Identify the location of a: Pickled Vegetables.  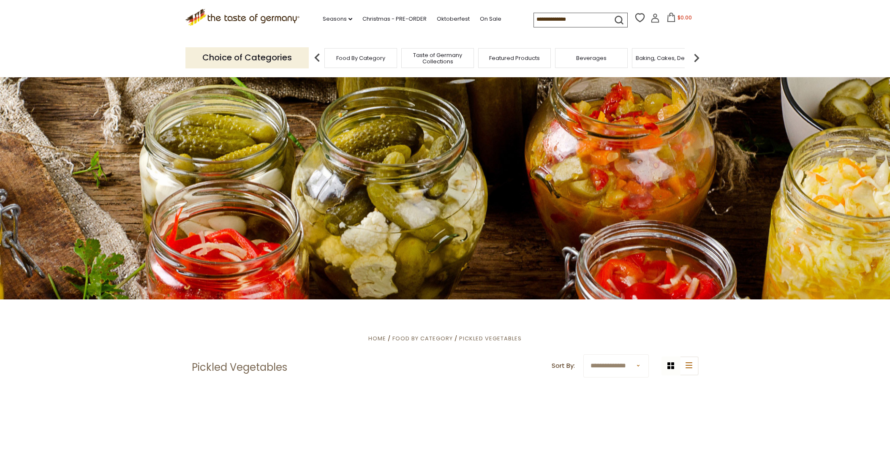
(490, 338).